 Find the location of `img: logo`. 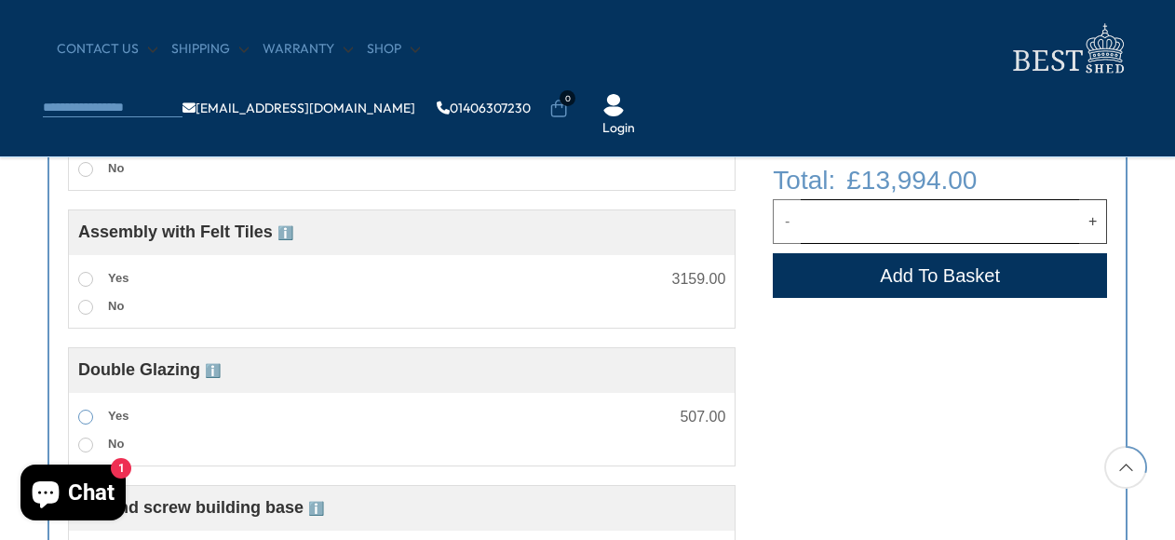

img: logo is located at coordinates (1067, 48).